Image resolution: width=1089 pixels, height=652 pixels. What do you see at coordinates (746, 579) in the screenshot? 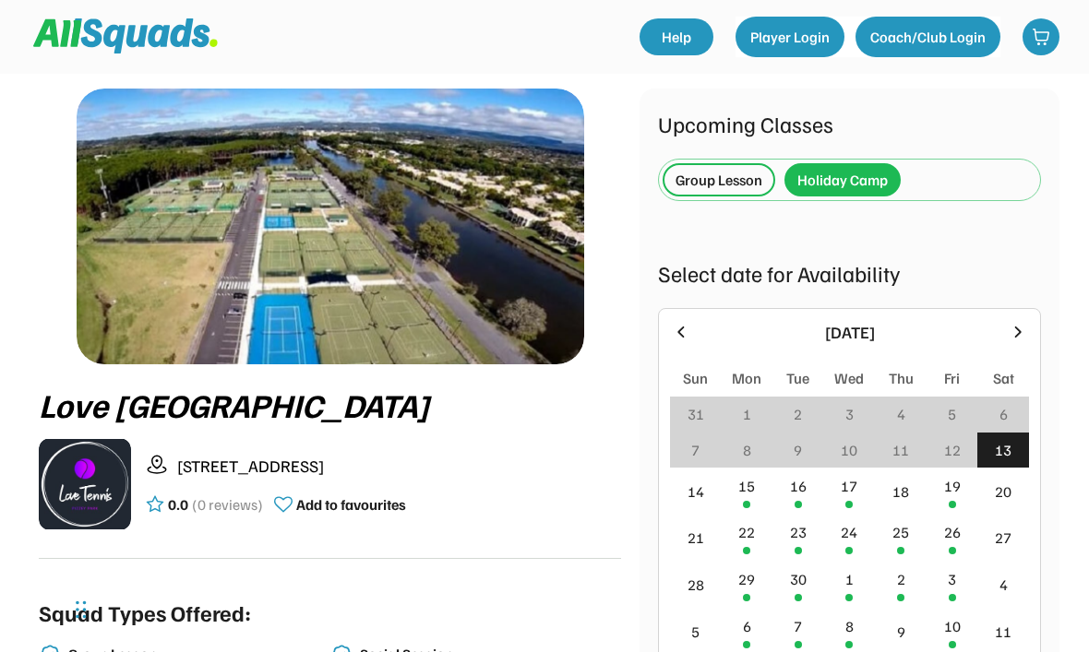
I see `div: 29` at bounding box center [746, 579].